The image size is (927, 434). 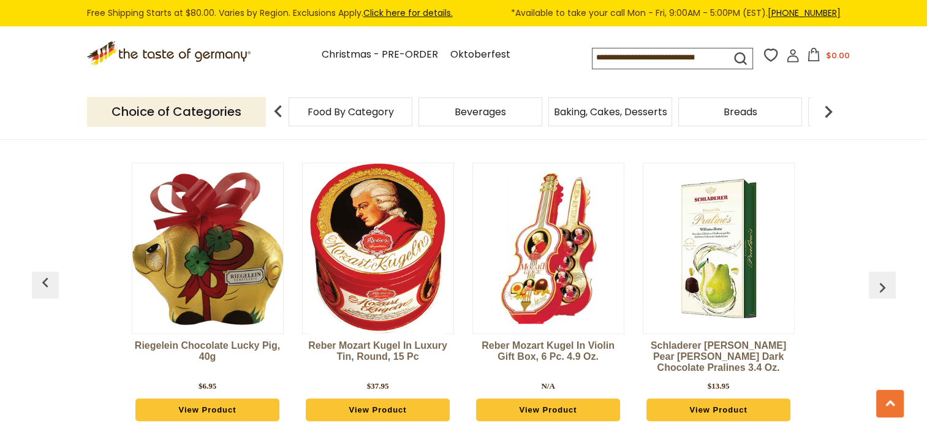 What do you see at coordinates (837, 55) in the screenshot?
I see `span: $0.00` at bounding box center [837, 55].